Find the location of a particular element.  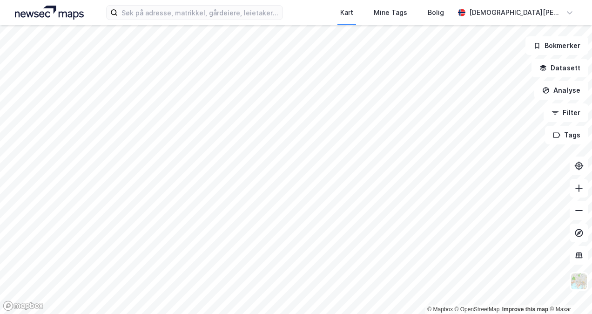

img: logo.a4113a55bc3d86da70a041830d287a7e.svg is located at coordinates (49, 13).